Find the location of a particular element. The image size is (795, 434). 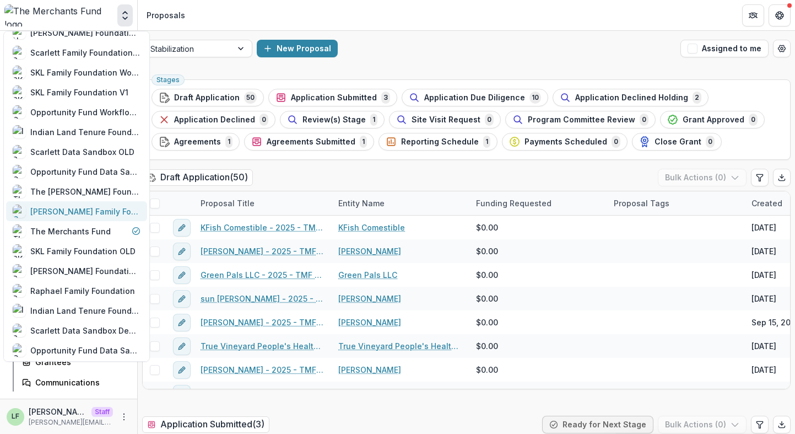

span: Reporting Schedule is located at coordinates (440, 142).